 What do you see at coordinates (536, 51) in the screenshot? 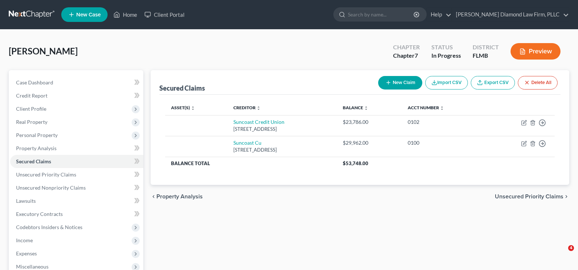
I see `button: Preview` at bounding box center [536, 51].